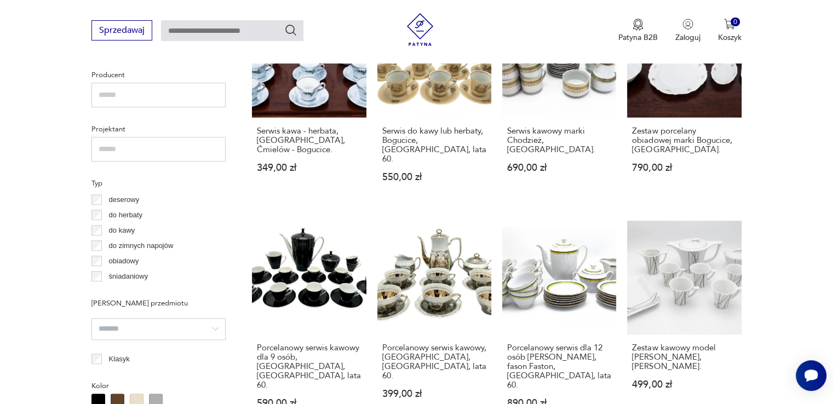  What do you see at coordinates (158, 129) in the screenshot?
I see `p: Projektant` at bounding box center [158, 129].